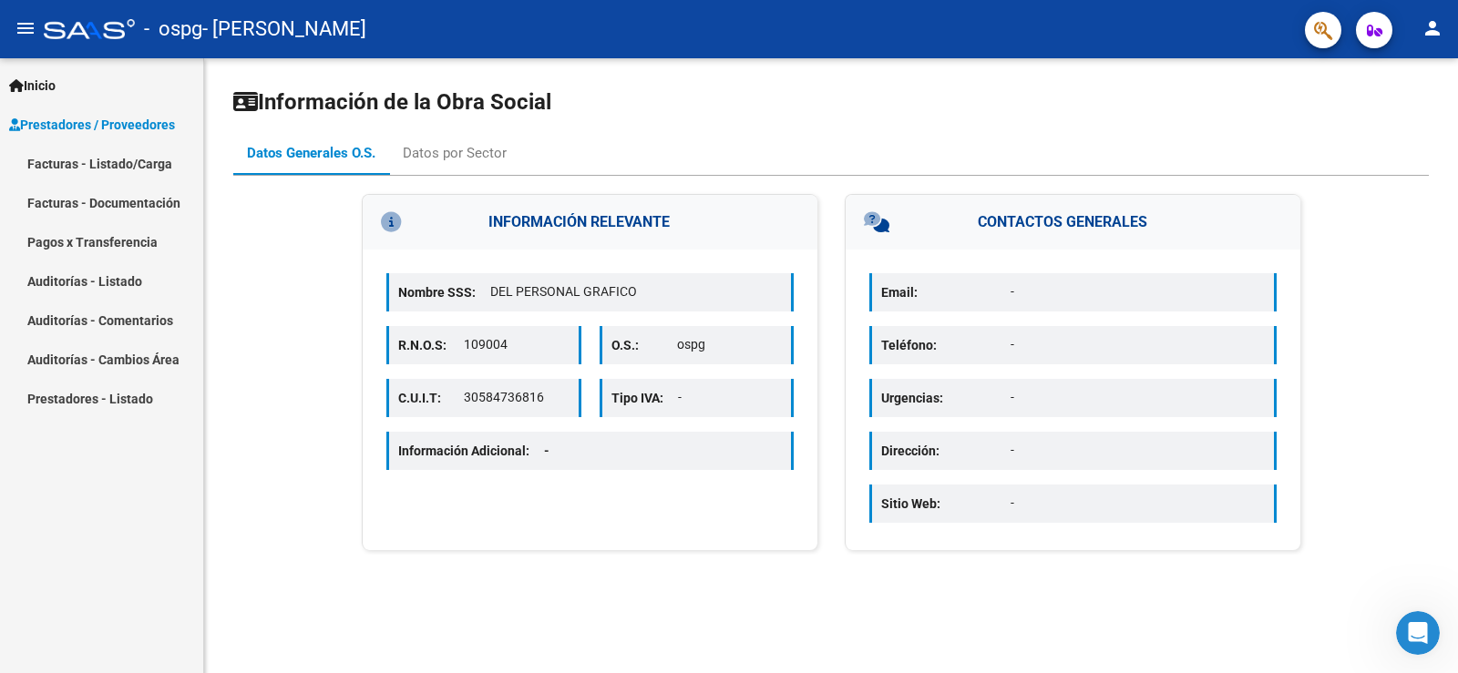  What do you see at coordinates (1432, 28) in the screenshot?
I see `mat-icon: person` at bounding box center [1432, 28].